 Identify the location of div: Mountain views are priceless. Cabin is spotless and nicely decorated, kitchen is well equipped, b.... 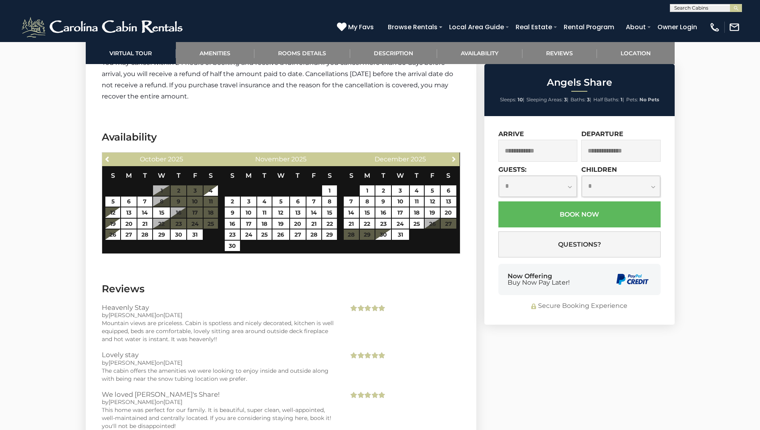
(219, 331).